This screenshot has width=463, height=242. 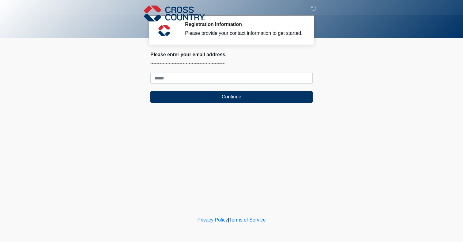 I want to click on button: Continue, so click(x=231, y=97).